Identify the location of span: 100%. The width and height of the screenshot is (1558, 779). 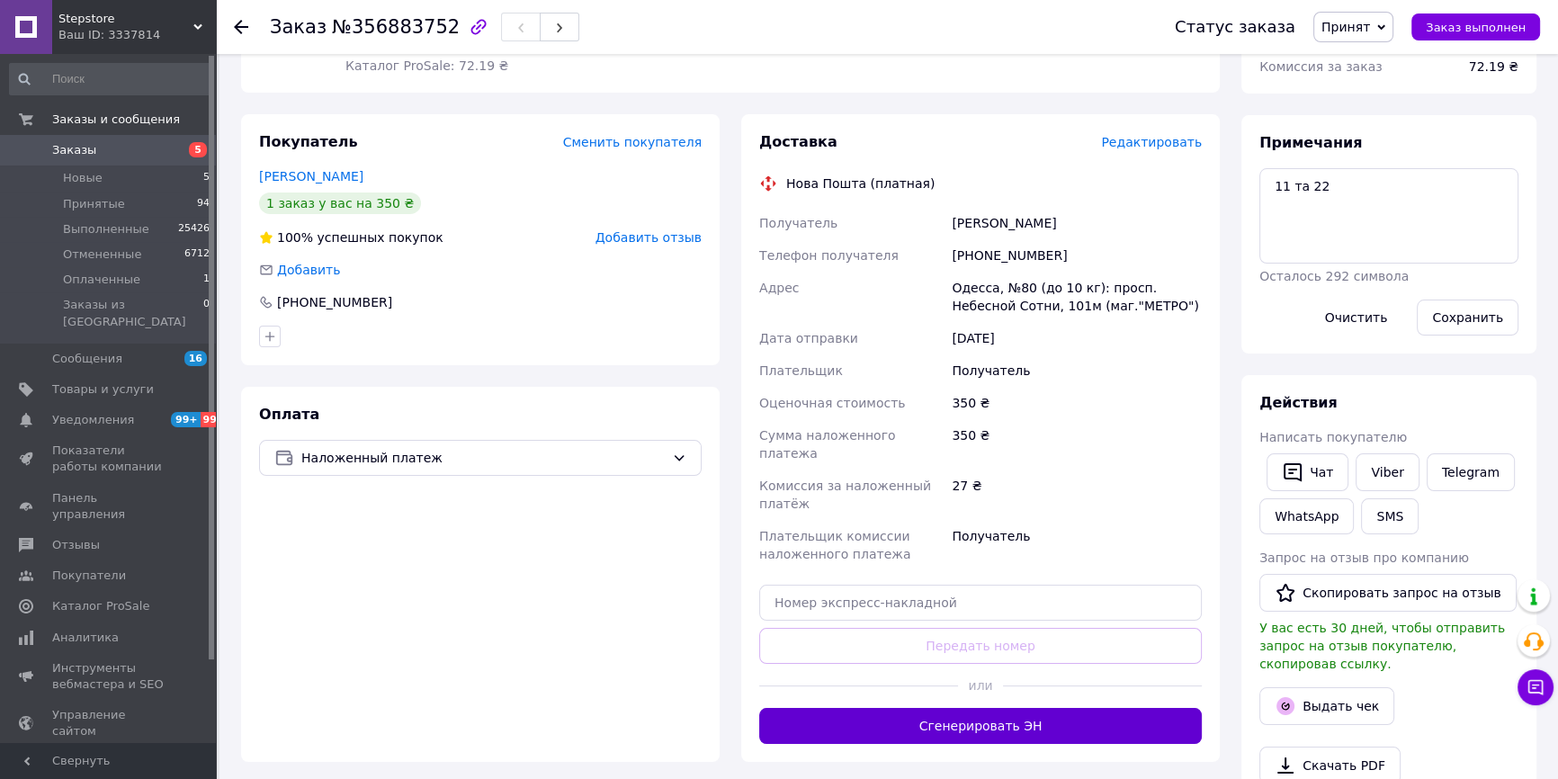
(295, 237).